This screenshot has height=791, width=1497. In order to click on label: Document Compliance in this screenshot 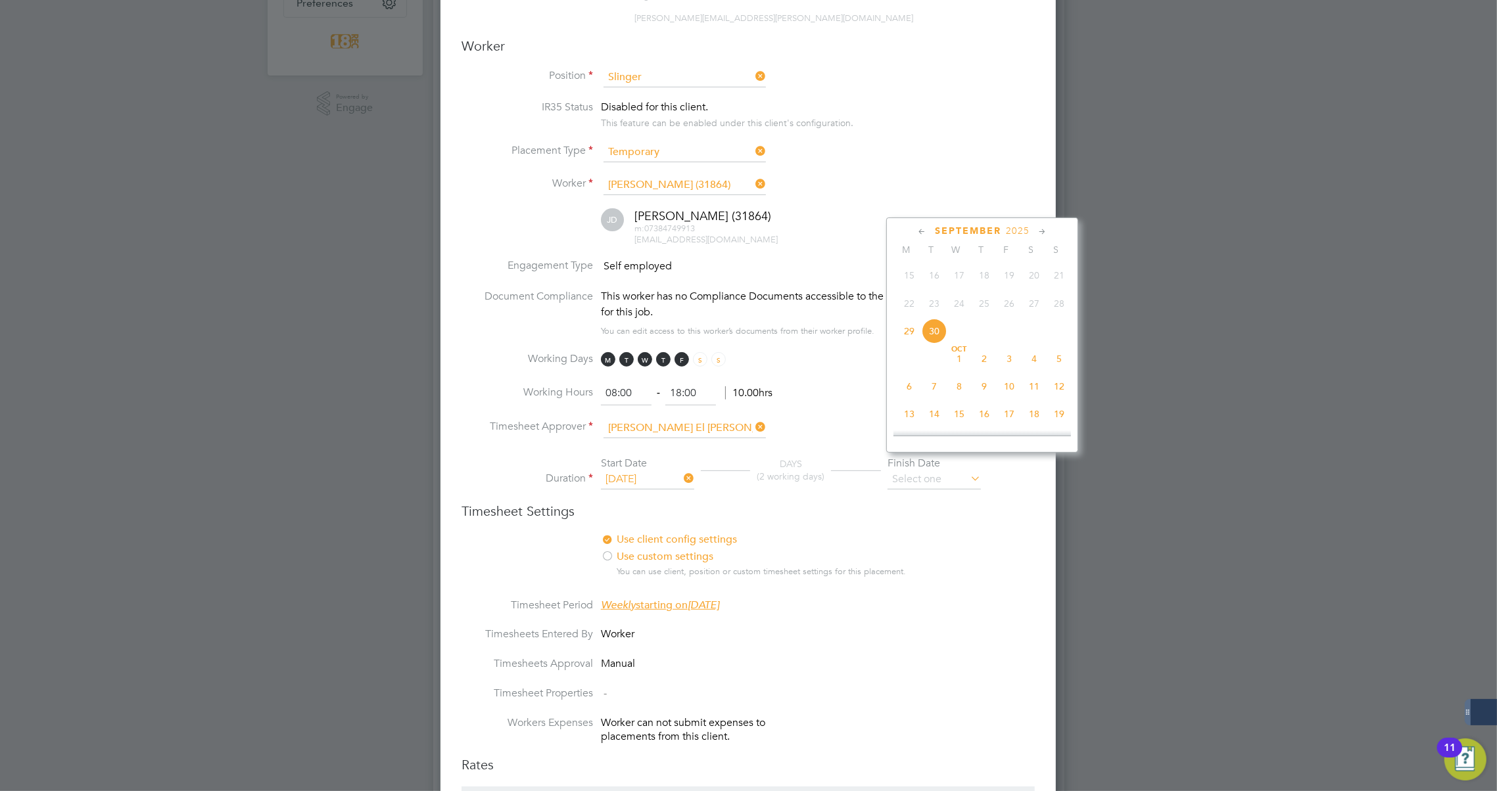, I will do `click(527, 312)`.